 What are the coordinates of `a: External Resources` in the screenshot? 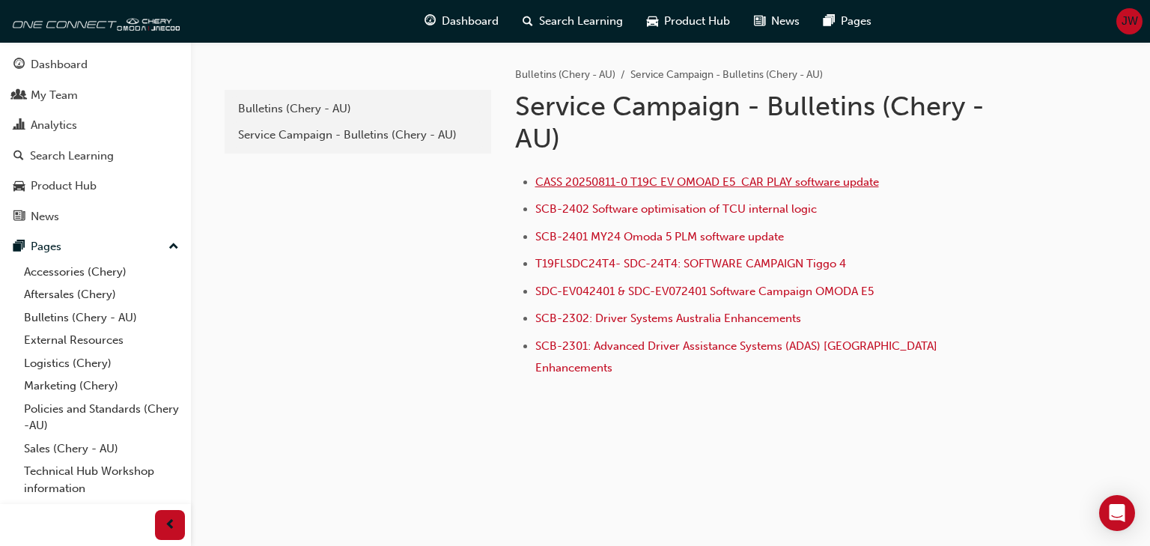 It's located at (101, 340).